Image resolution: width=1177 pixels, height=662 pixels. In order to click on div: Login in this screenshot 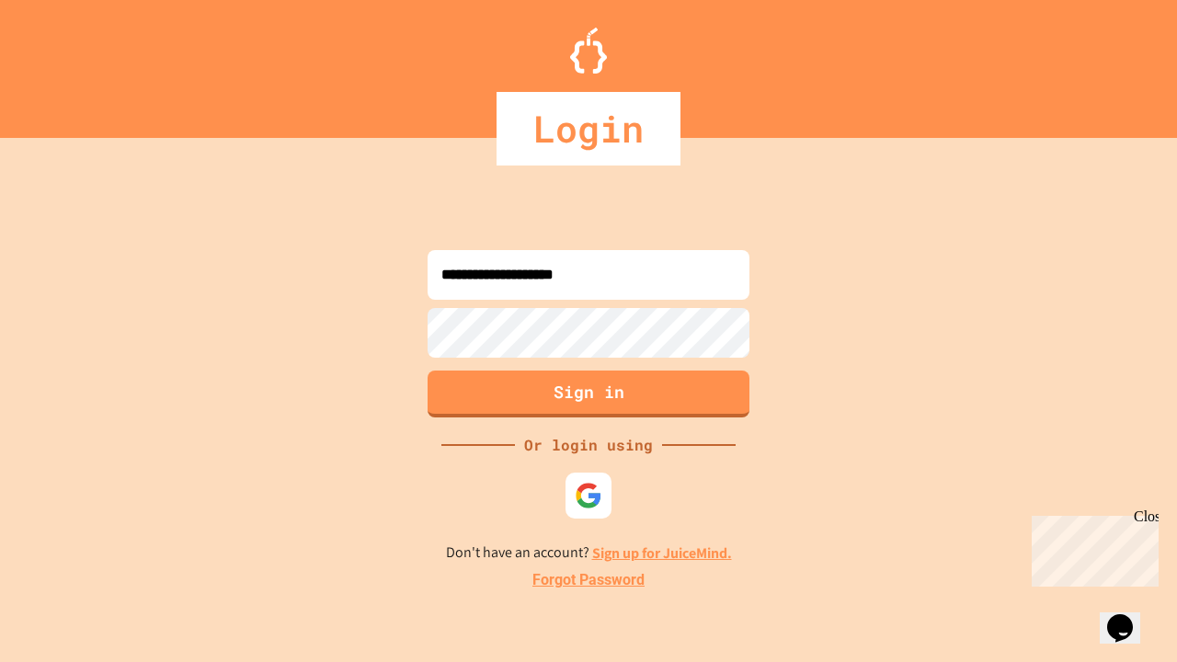, I will do `click(588, 129)`.